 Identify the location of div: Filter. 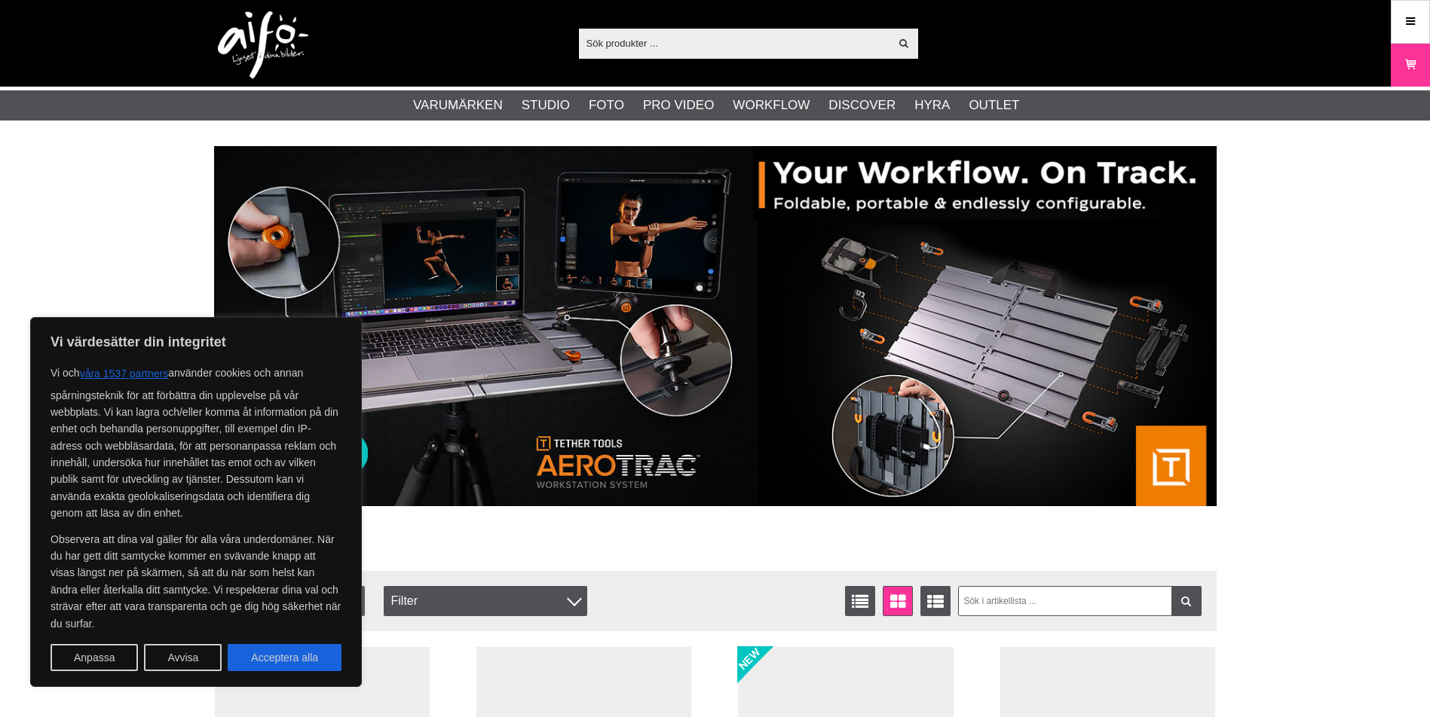
(485, 601).